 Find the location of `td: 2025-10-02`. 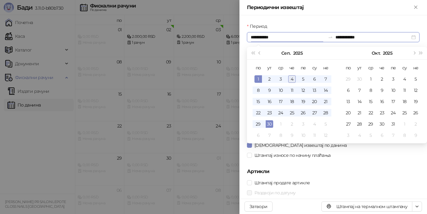

td: 2025-10-02 is located at coordinates (292, 124).